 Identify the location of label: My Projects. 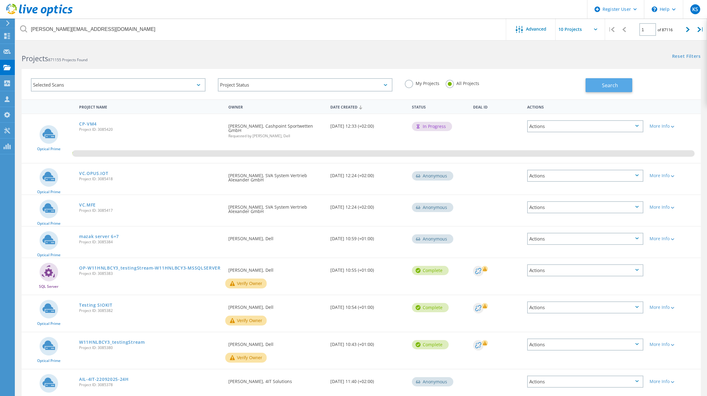
(422, 83).